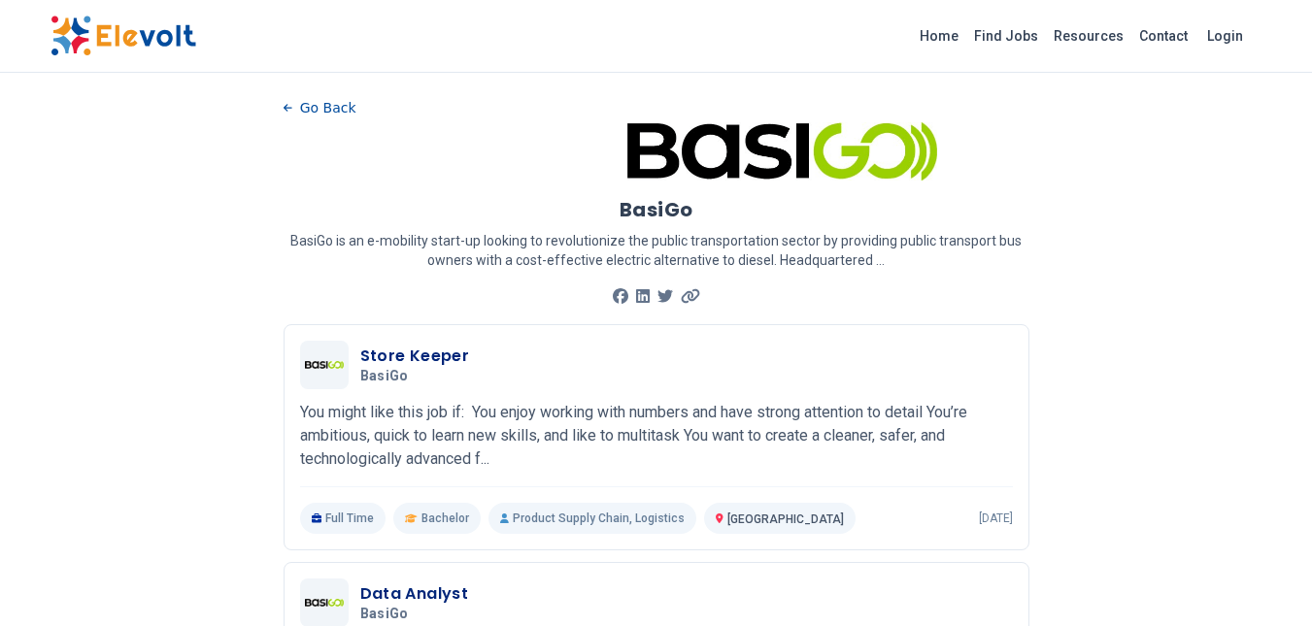 This screenshot has width=1312, height=626. I want to click on a: BasiGoStore KeeperBasiGoYou might like this job if: You enjoy working with numbers and have stron..., so click(656, 437).